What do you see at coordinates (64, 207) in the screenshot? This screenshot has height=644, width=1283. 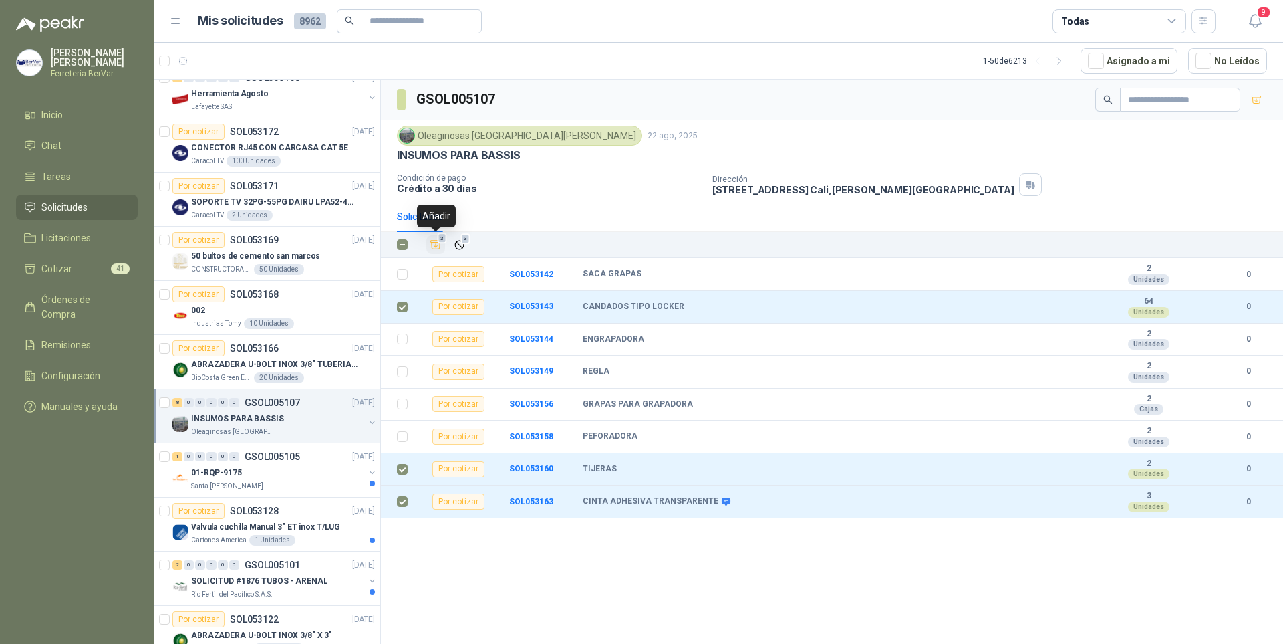 I see `span: Solicitudes` at bounding box center [64, 207].